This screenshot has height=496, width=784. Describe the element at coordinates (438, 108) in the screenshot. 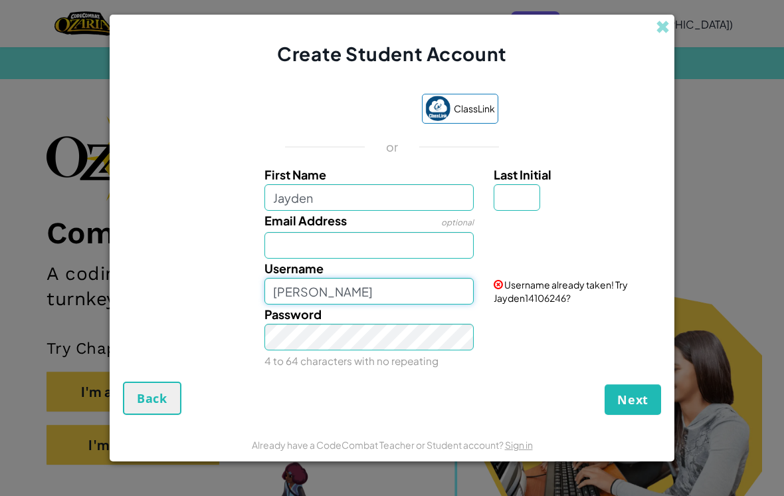

I see `img: classlink-logo-small.png` at that location.